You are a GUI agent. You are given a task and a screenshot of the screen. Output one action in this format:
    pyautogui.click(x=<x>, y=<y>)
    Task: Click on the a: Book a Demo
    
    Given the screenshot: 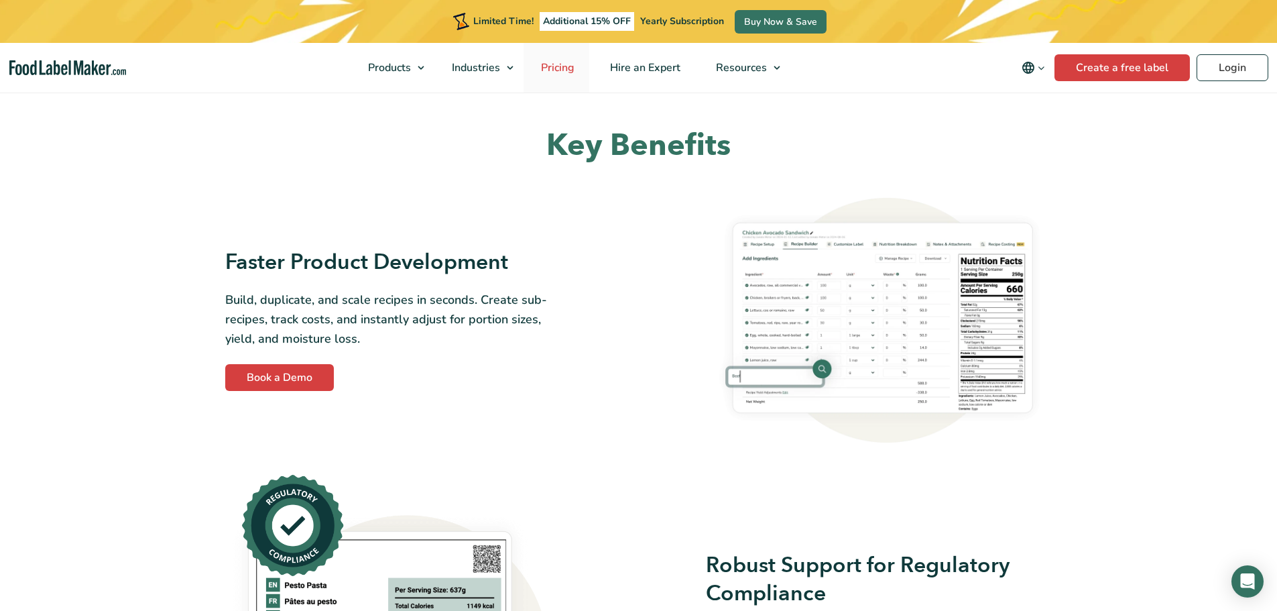 What is the action you would take?
    pyautogui.click(x=280, y=377)
    